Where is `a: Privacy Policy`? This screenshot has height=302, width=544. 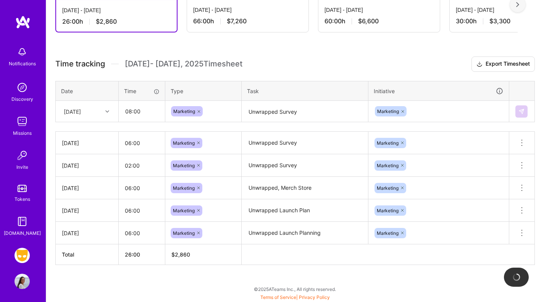 a: Privacy Policy is located at coordinates (314, 297).